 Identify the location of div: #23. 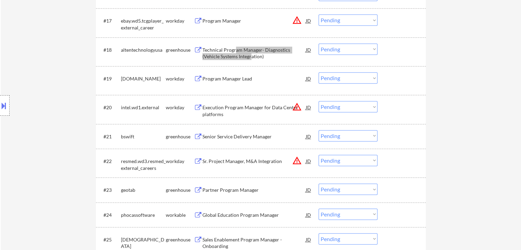
(109, 190).